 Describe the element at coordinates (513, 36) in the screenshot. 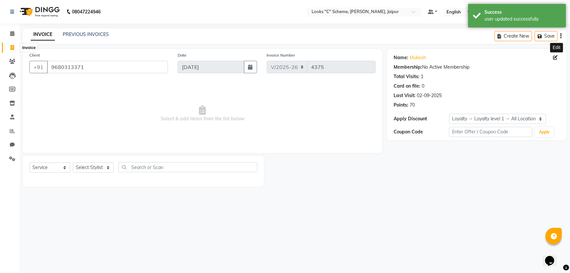

I see `button: Create New` at that location.